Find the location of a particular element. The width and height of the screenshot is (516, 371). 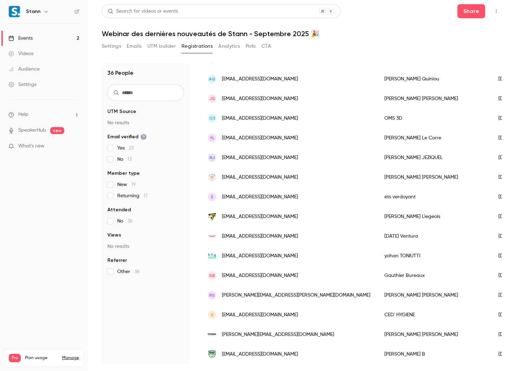

span: Other is located at coordinates (128, 272).